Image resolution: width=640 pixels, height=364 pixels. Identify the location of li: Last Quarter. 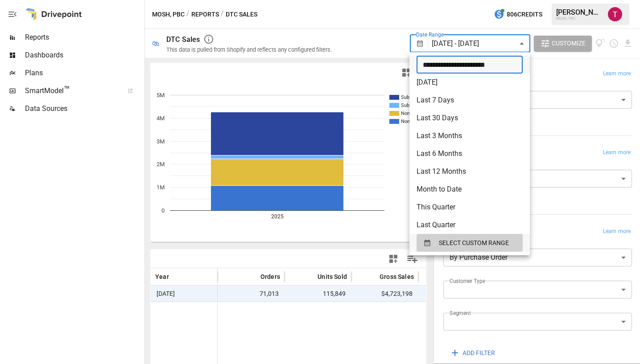
(469, 225).